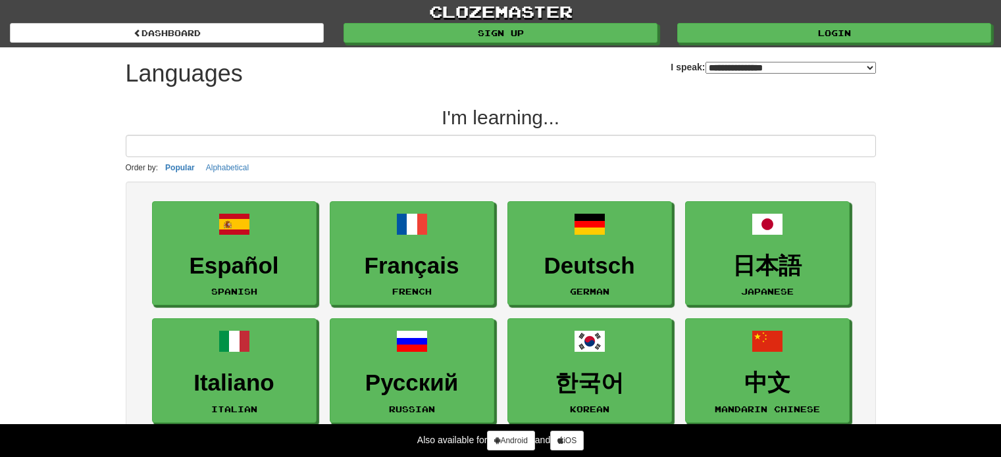 The image size is (1001, 457). Describe the element at coordinates (834, 33) in the screenshot. I see `a: Login` at that location.